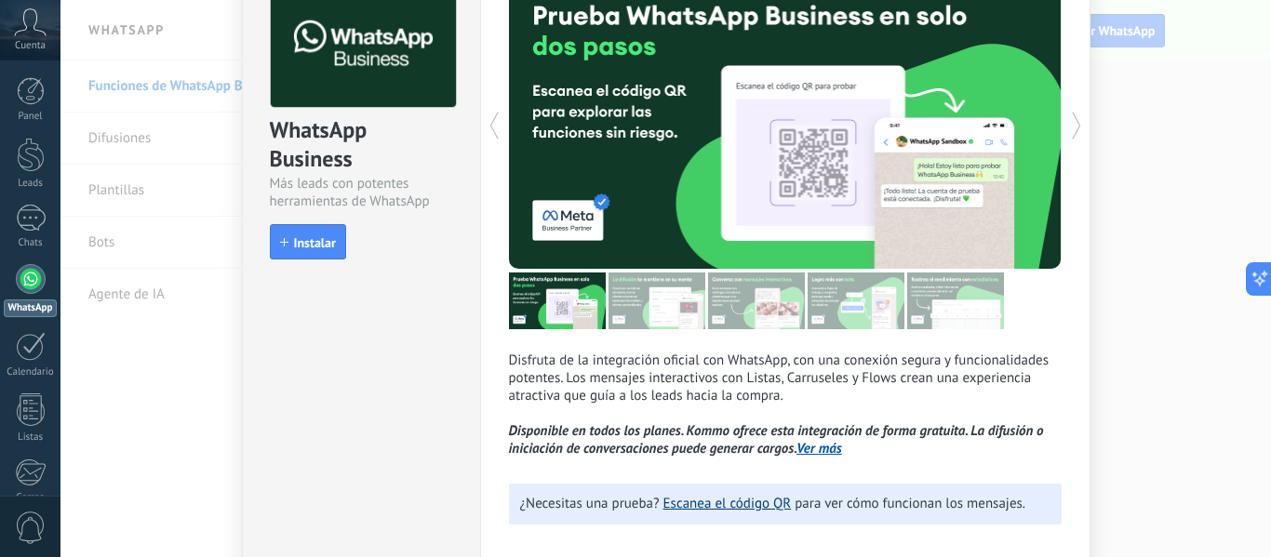 The height and width of the screenshot is (557, 1271). What do you see at coordinates (361, 193) in the screenshot?
I see `div: Más leads con potentes herramientas de WhatsApp` at bounding box center [361, 193].